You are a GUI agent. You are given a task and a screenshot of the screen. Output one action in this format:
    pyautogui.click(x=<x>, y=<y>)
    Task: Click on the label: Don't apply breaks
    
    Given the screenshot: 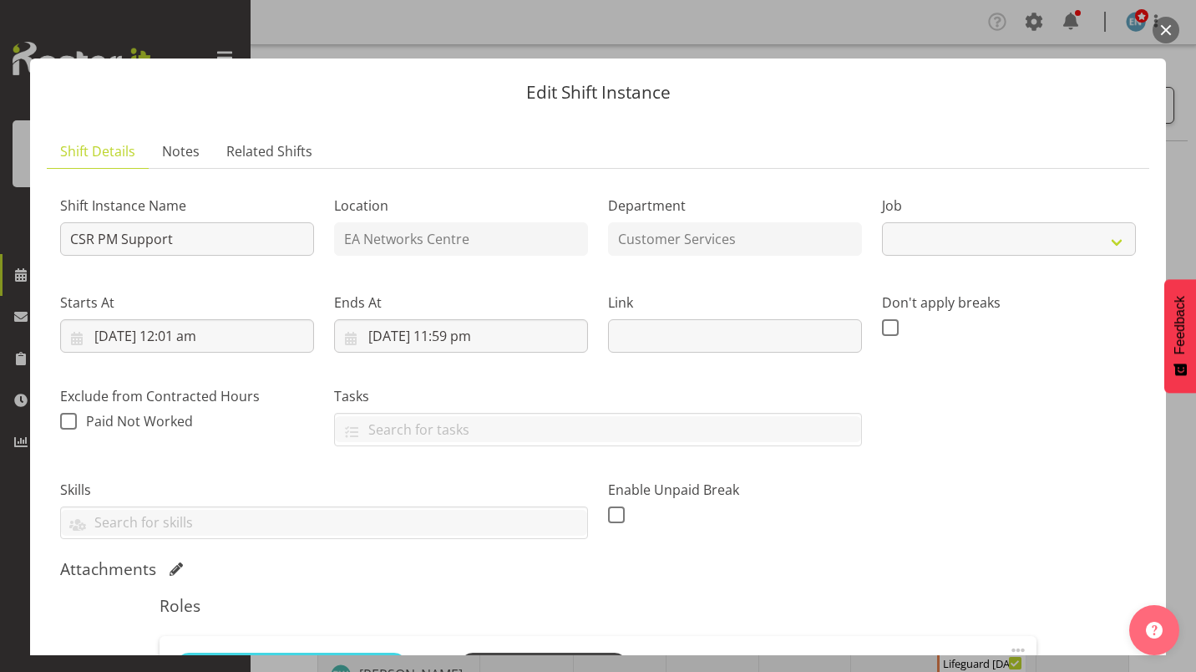 What is the action you would take?
    pyautogui.click(x=1009, y=302)
    